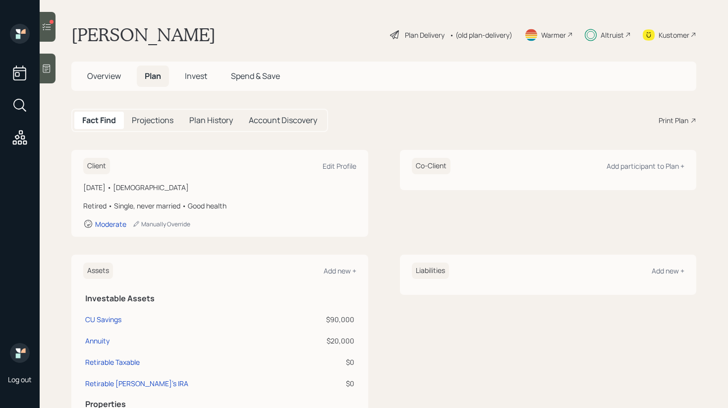  Describe the element at coordinates (20, 353) in the screenshot. I see `img: retirable_logo.png` at that location.